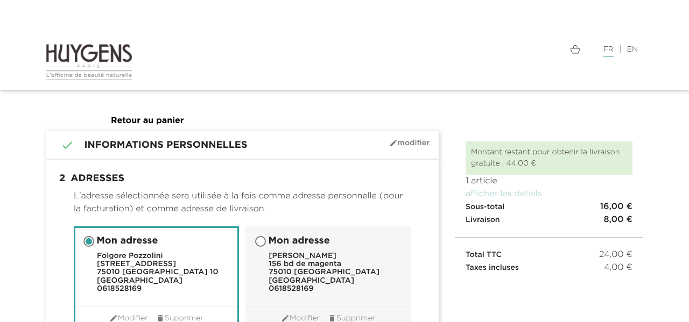 The image size is (689, 322). Describe the element at coordinates (242, 203) in the screenshot. I see `p: L'adresse sélectionnée sera utilisée à la fois comme adresse personnelle (pour la facturation) et...` at that location.